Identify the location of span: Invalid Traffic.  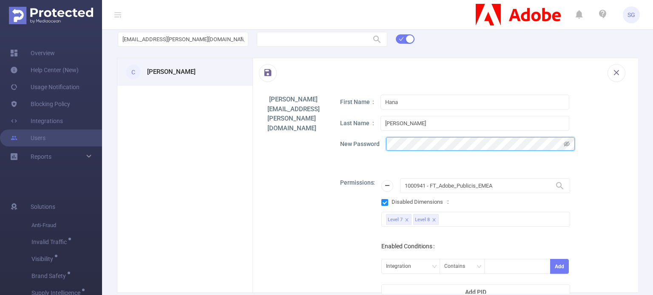
(51, 242).